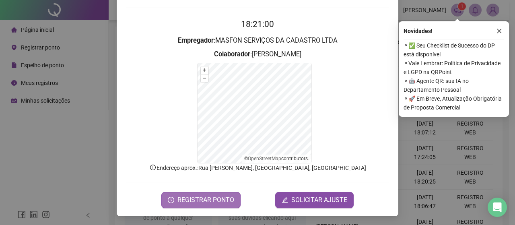 The width and height of the screenshot is (515, 225). I want to click on time: 18:21:00, so click(257, 24).